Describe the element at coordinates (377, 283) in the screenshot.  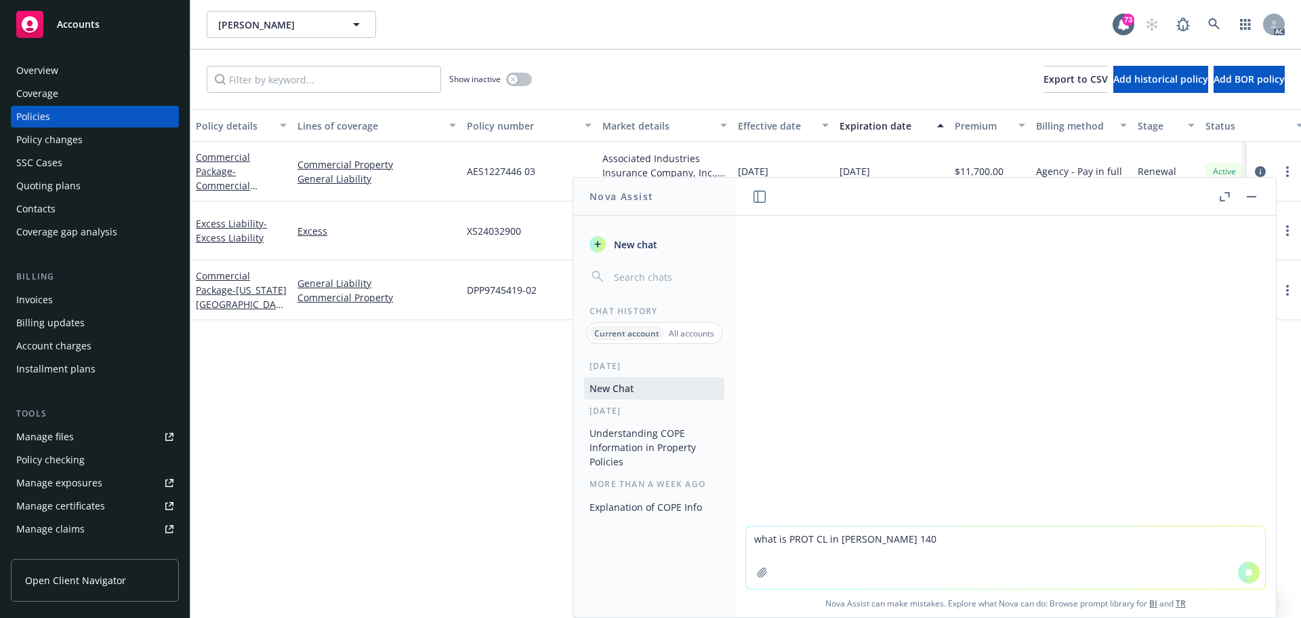
I see `a: General Liability` at that location.